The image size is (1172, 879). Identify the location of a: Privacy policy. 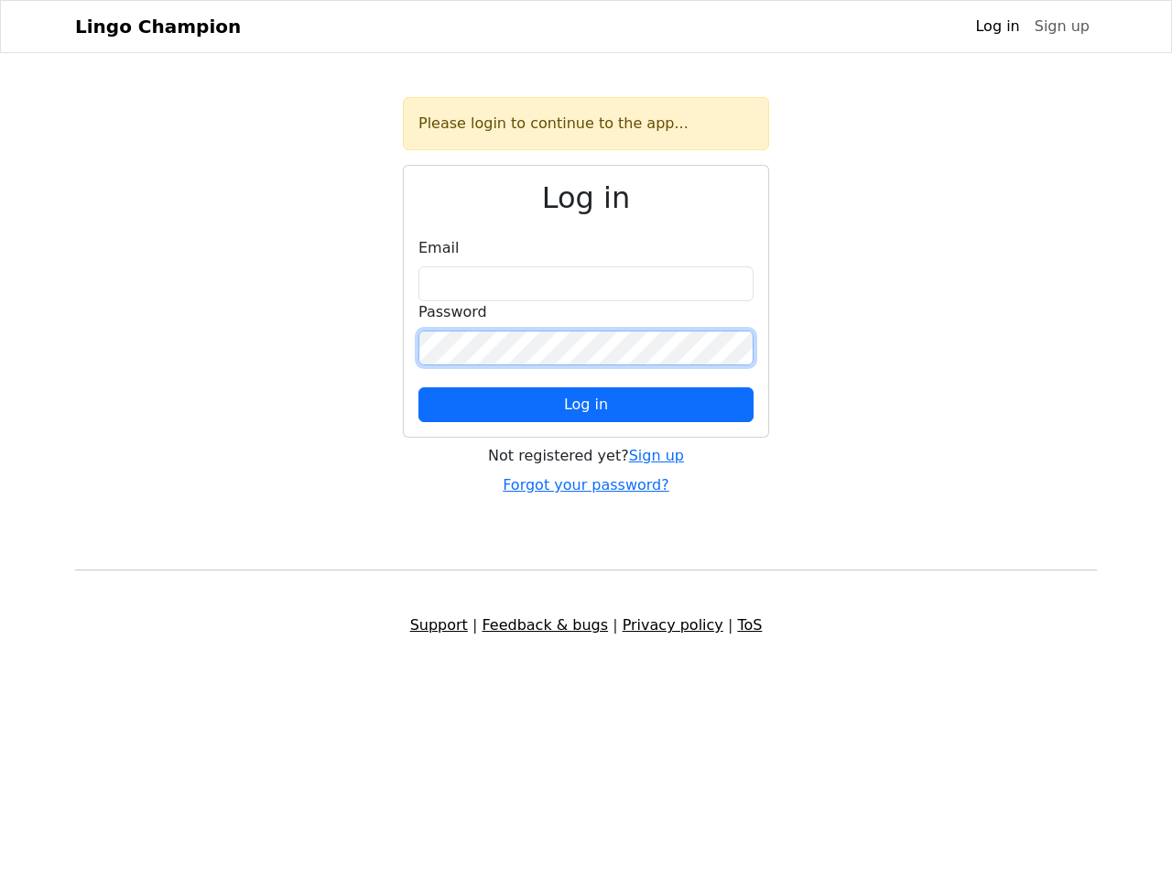
(673, 625).